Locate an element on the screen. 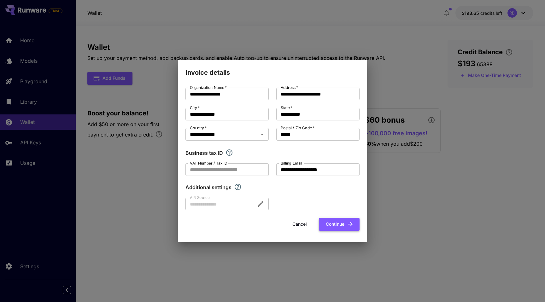 This screenshot has height=302, width=545. label: VAT Number / Tax ID is located at coordinates (209, 163).